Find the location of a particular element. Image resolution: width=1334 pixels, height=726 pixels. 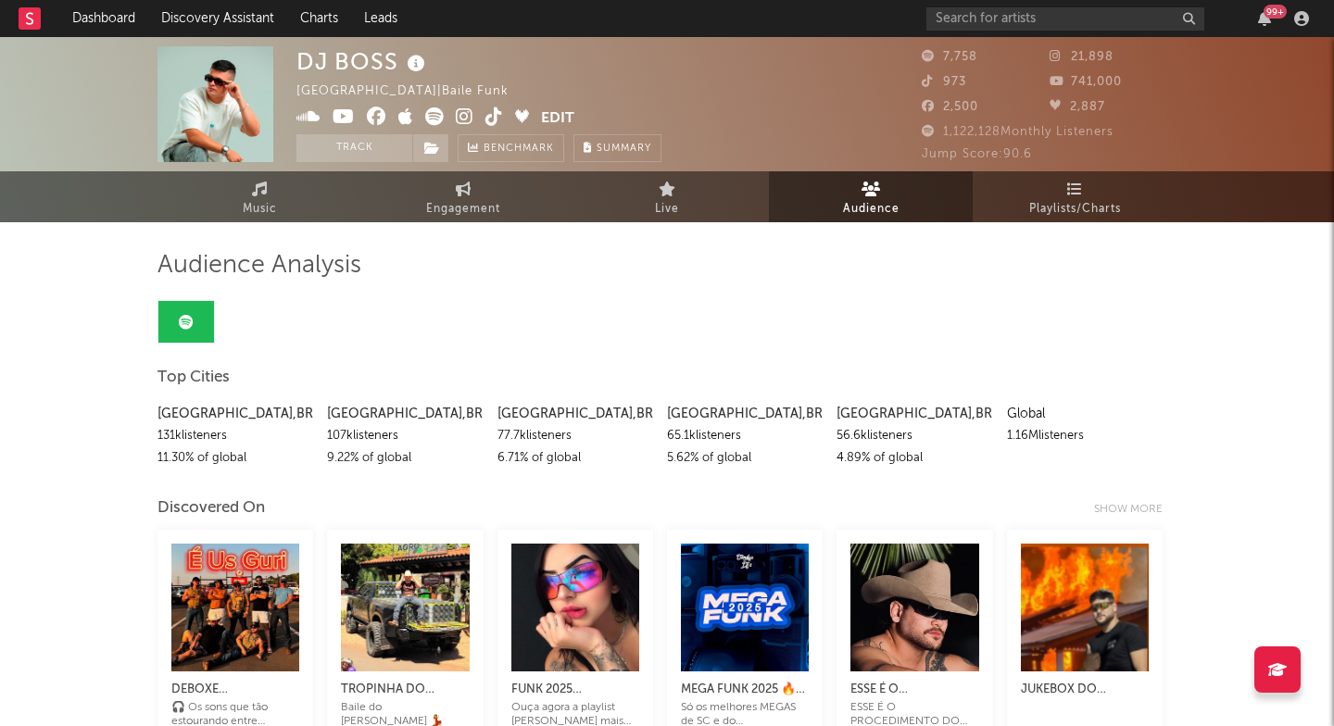

span: Live is located at coordinates (667, 209).